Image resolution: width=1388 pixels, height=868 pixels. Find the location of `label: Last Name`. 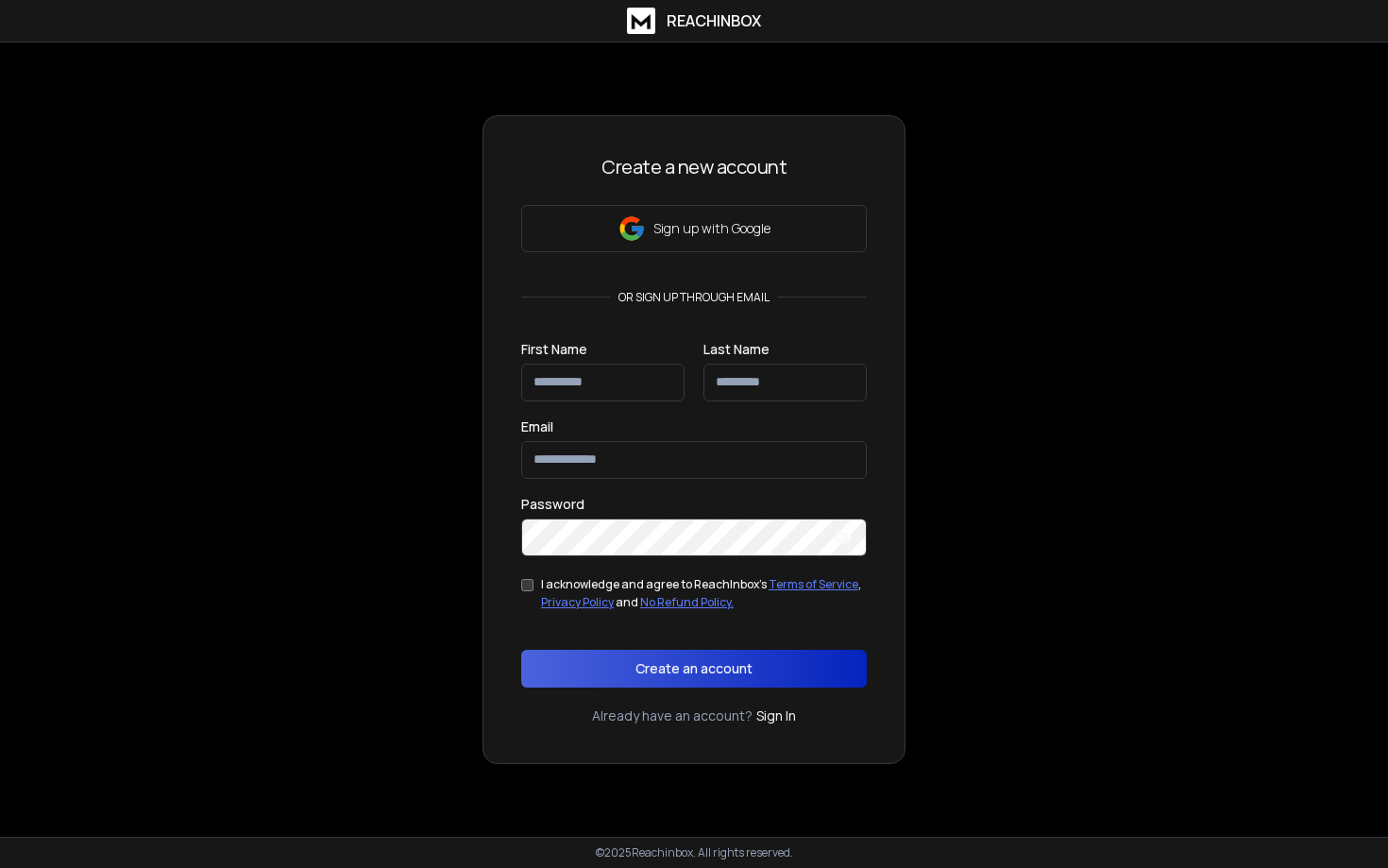

label: Last Name is located at coordinates (736, 350).